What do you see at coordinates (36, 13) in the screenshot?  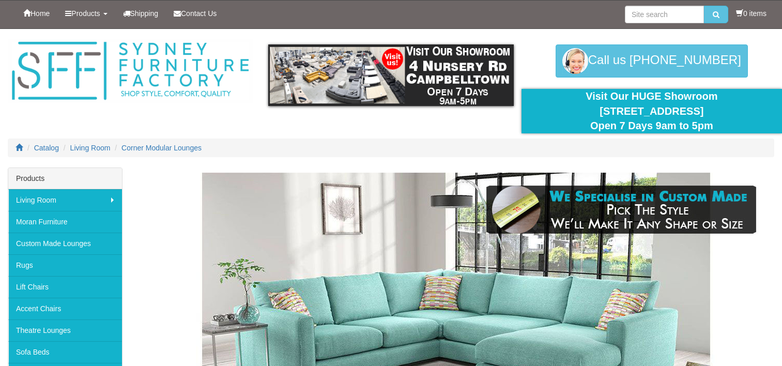 I see `a: Home` at bounding box center [36, 13].